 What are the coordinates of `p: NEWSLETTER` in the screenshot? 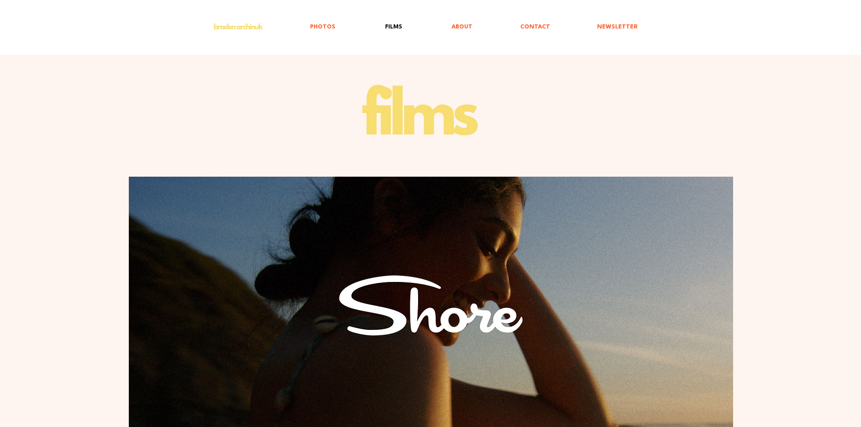 It's located at (617, 27).